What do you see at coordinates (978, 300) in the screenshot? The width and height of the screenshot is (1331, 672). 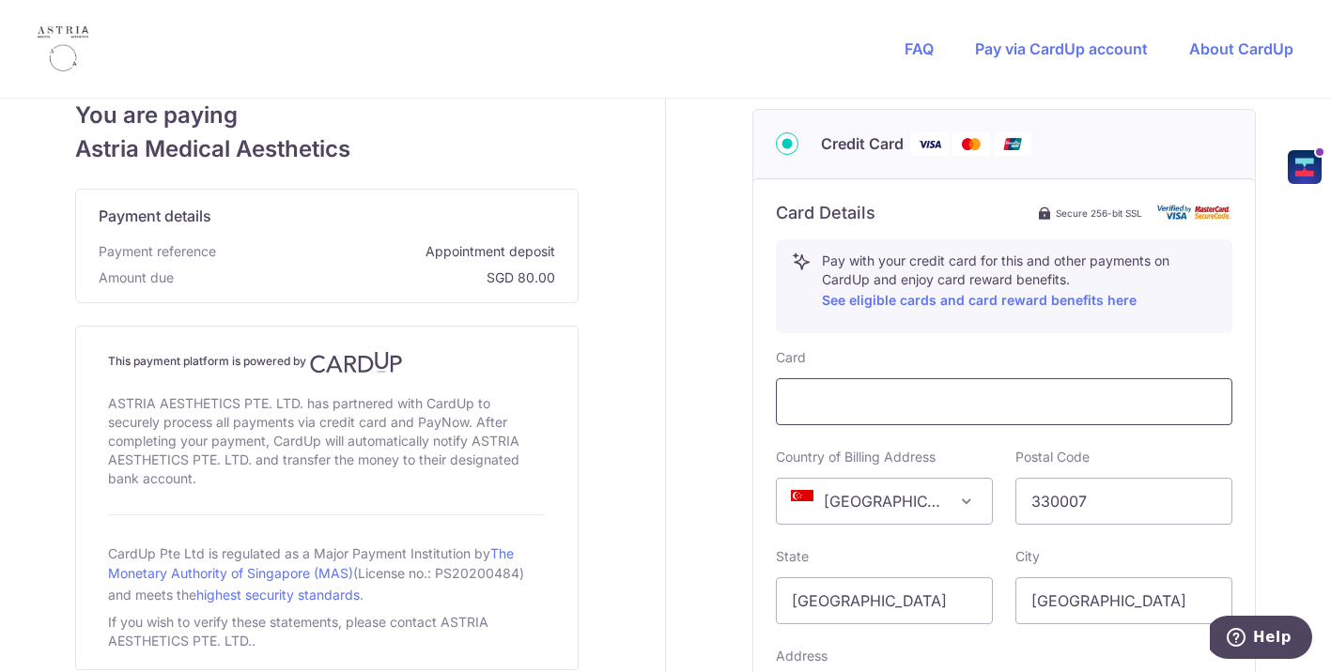 I see `a: See eligible cards and card reward benefits here` at bounding box center [978, 300].